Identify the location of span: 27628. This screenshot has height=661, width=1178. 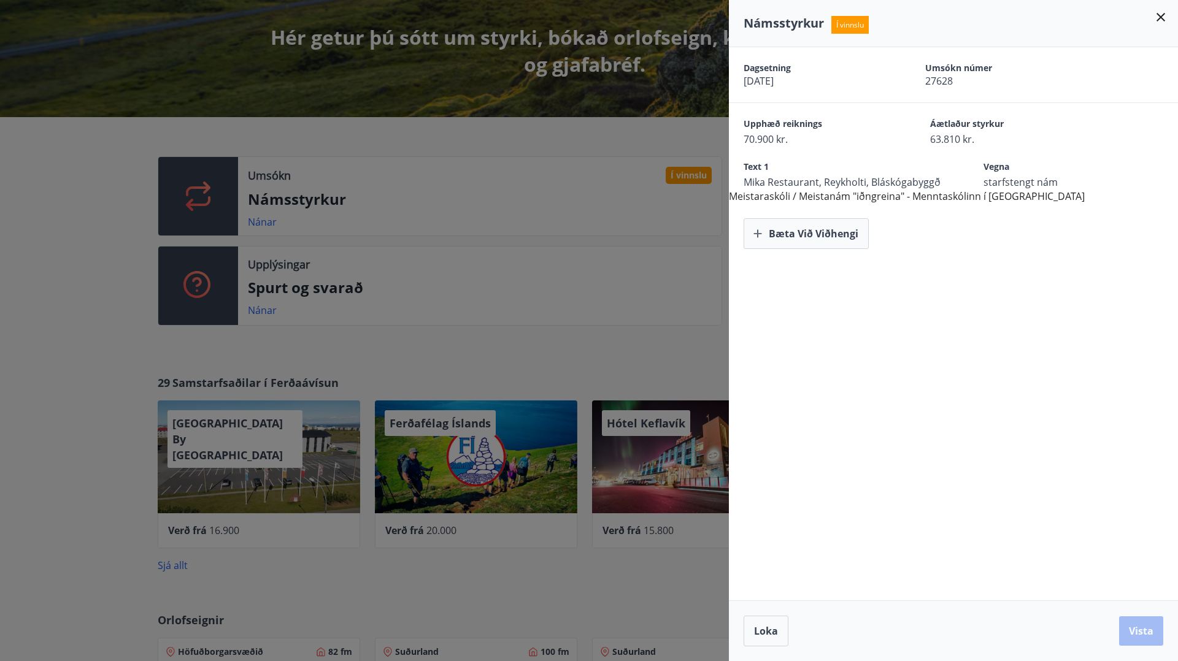
(994, 81).